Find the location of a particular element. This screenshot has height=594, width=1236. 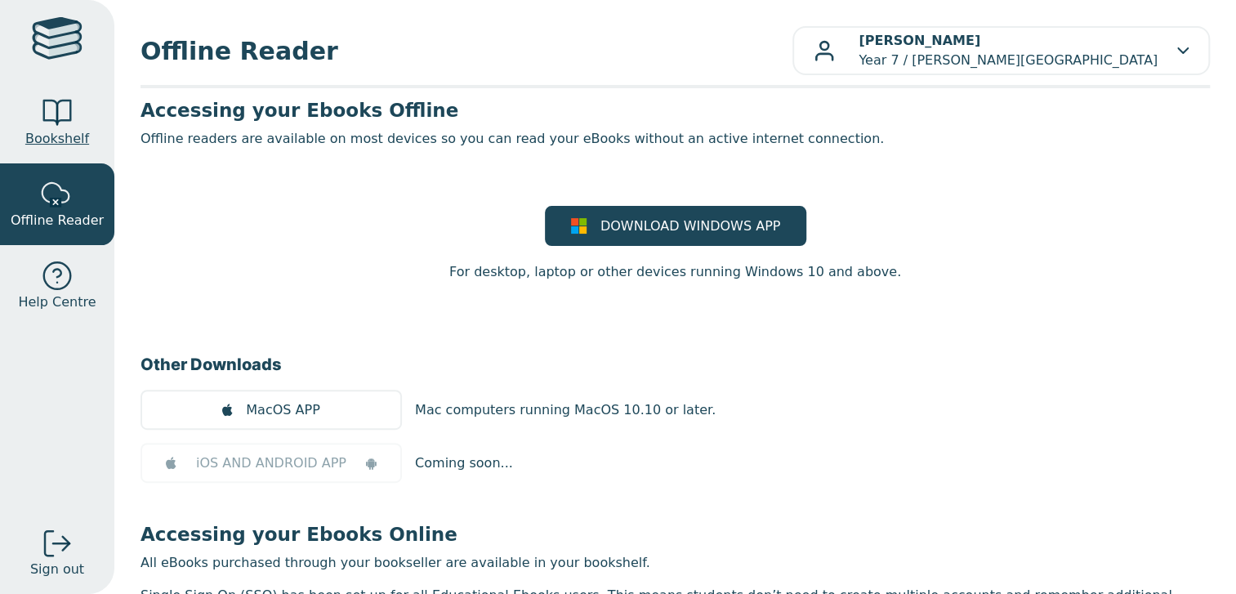

span: Bookshelf is located at coordinates (57, 139).